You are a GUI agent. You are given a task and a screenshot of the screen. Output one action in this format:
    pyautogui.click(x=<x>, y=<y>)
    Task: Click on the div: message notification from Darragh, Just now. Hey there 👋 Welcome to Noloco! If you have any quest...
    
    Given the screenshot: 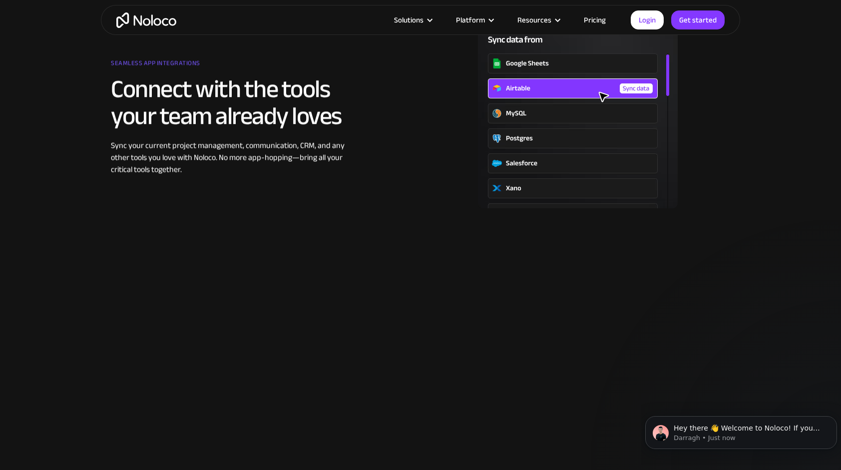 What is the action you would take?
    pyautogui.click(x=100, y=37)
    